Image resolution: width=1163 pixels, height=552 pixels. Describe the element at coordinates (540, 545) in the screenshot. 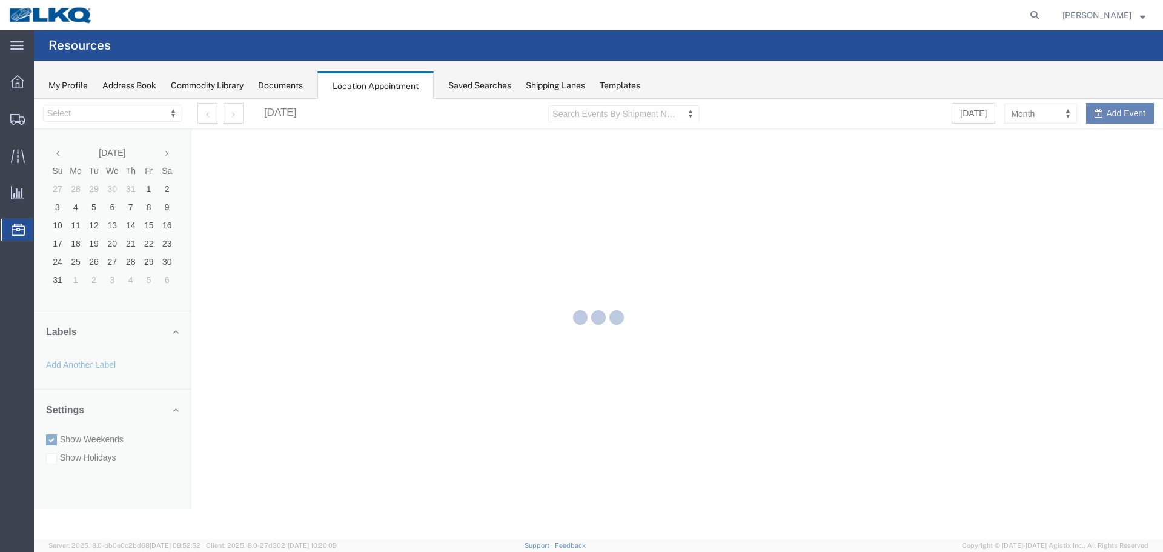

I see `a: Support` at that location.